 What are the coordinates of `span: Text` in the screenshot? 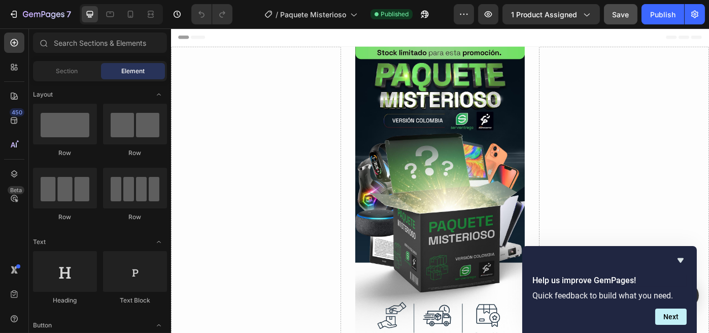 It's located at (39, 242).